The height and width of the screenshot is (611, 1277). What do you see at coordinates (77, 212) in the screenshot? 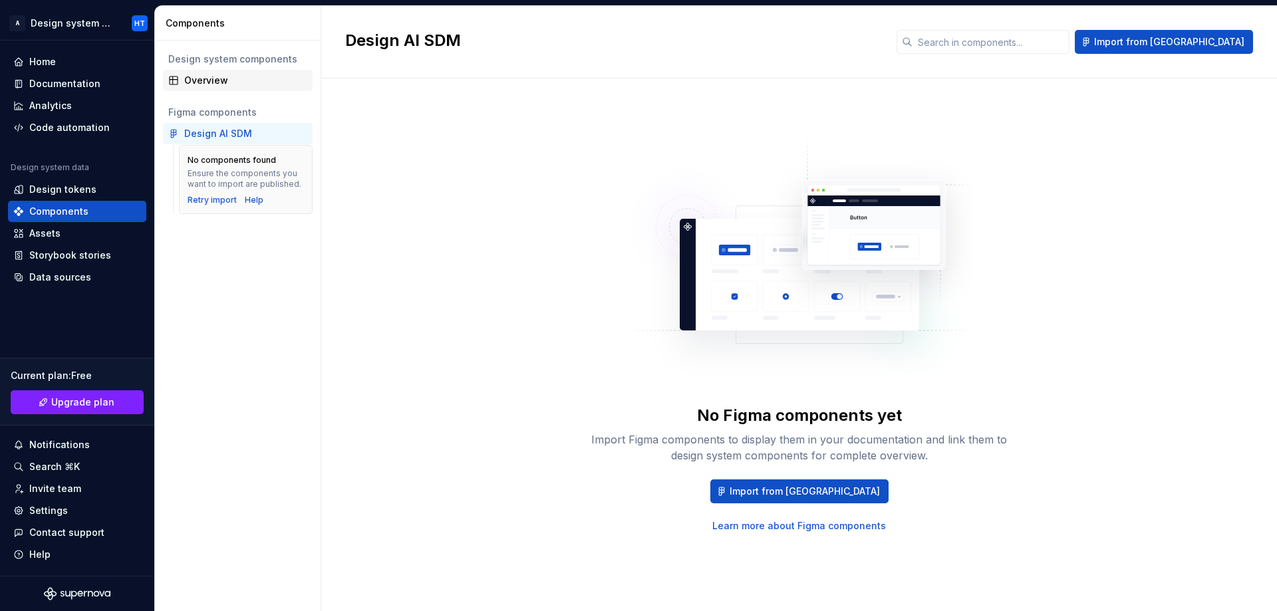
I see `a: Components` at bounding box center [77, 212].